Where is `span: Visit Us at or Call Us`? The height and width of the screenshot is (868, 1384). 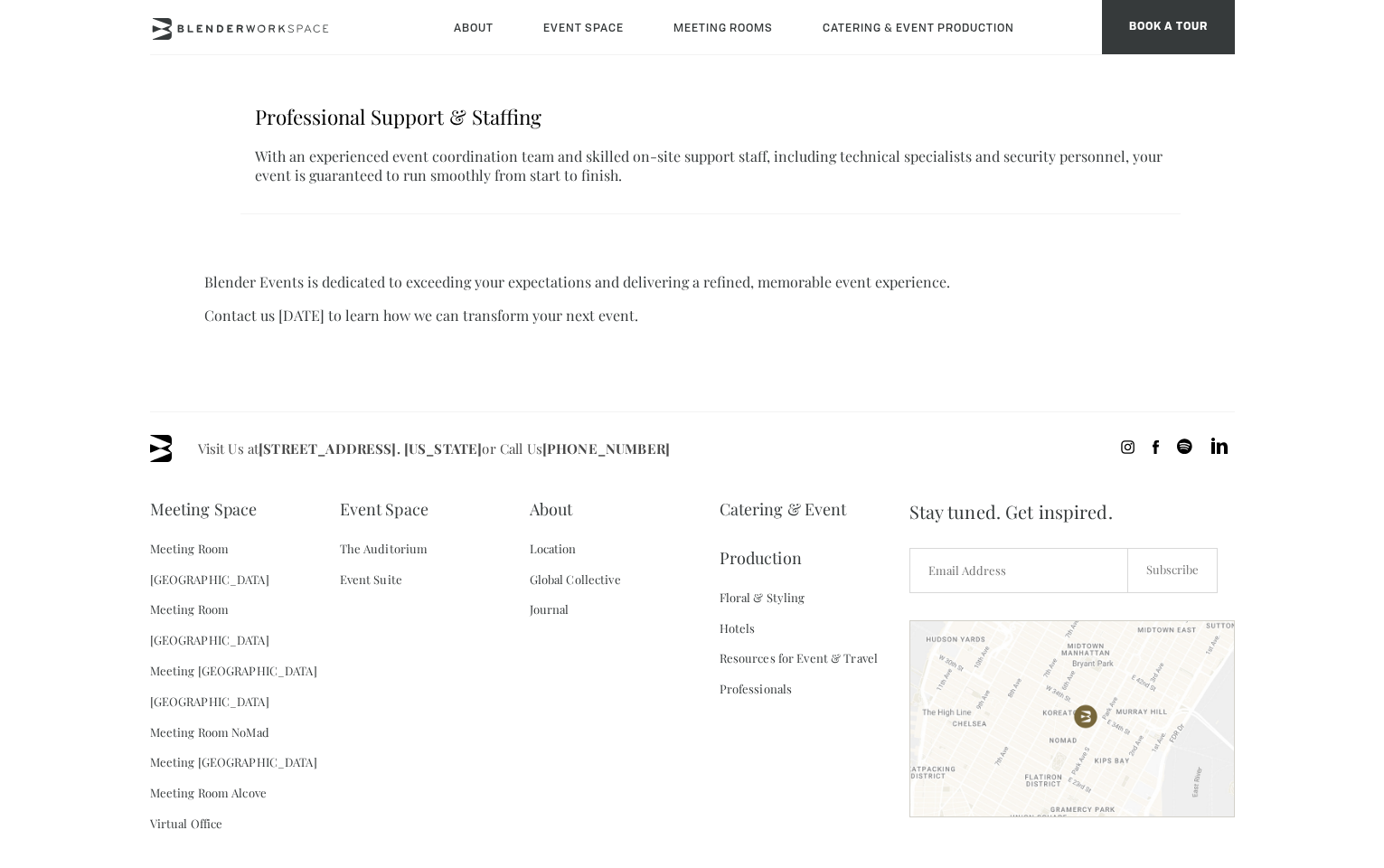
span: Visit Us at or Call Us is located at coordinates (434, 449).